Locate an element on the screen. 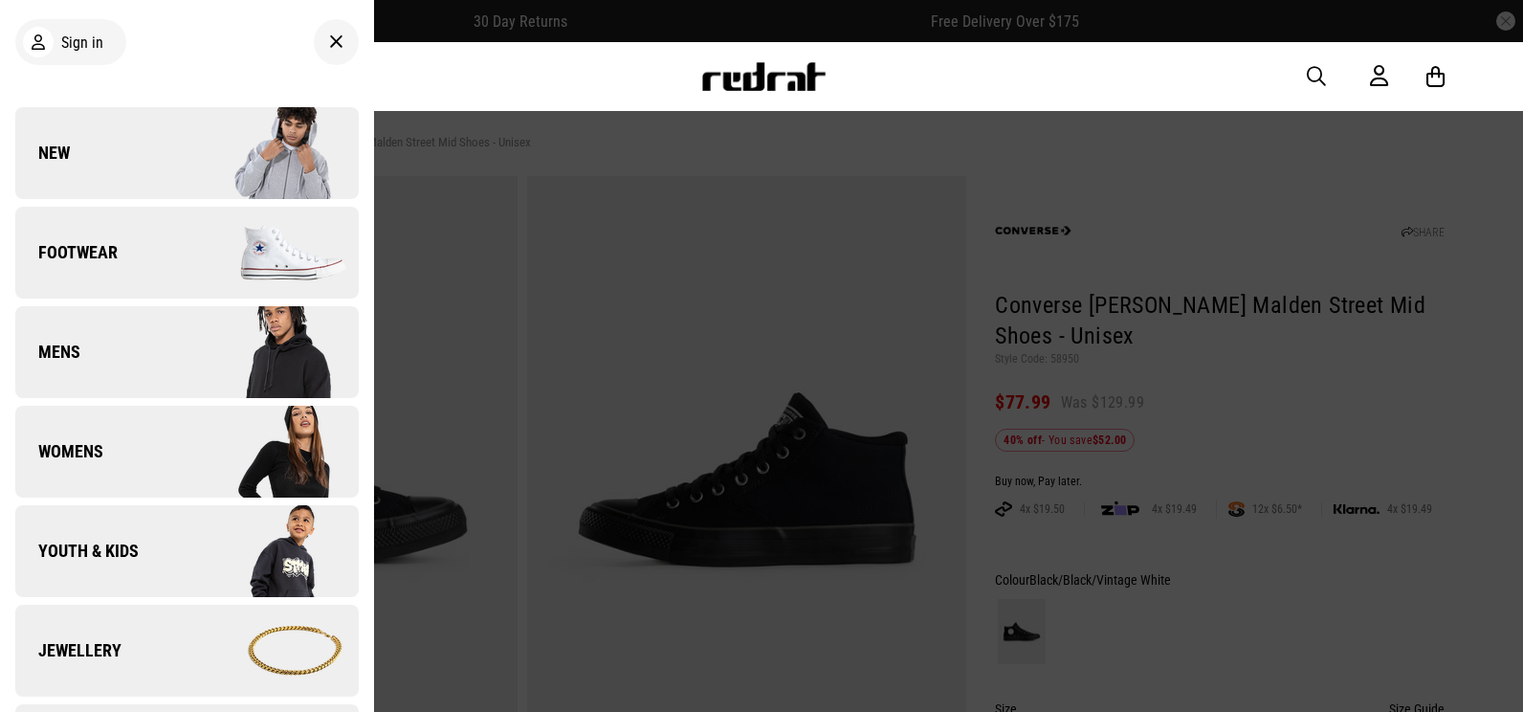 The image size is (1523, 712). a: Youth & Kids Company is located at coordinates (186, 551).